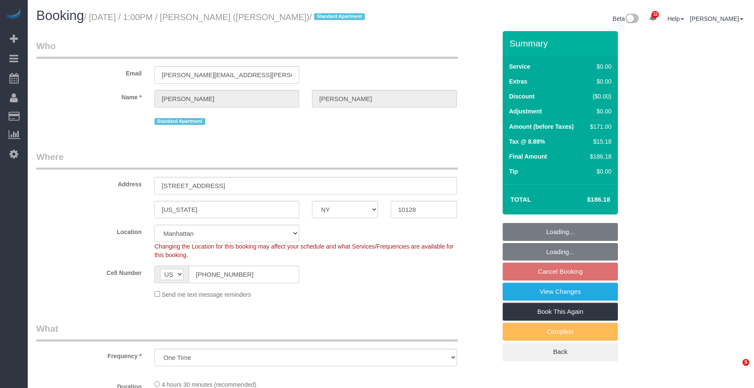  What do you see at coordinates (384, 99) in the screenshot?
I see `input: Last Name` at bounding box center [384, 99].